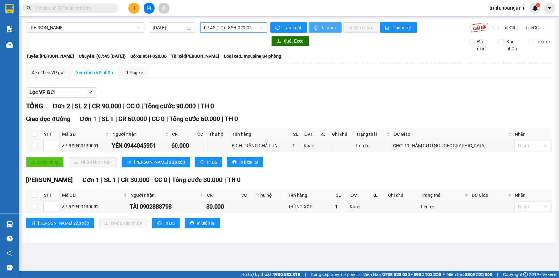 This screenshot has width=559, height=278. I want to click on button: downloadXuất Excel, so click(290, 41).